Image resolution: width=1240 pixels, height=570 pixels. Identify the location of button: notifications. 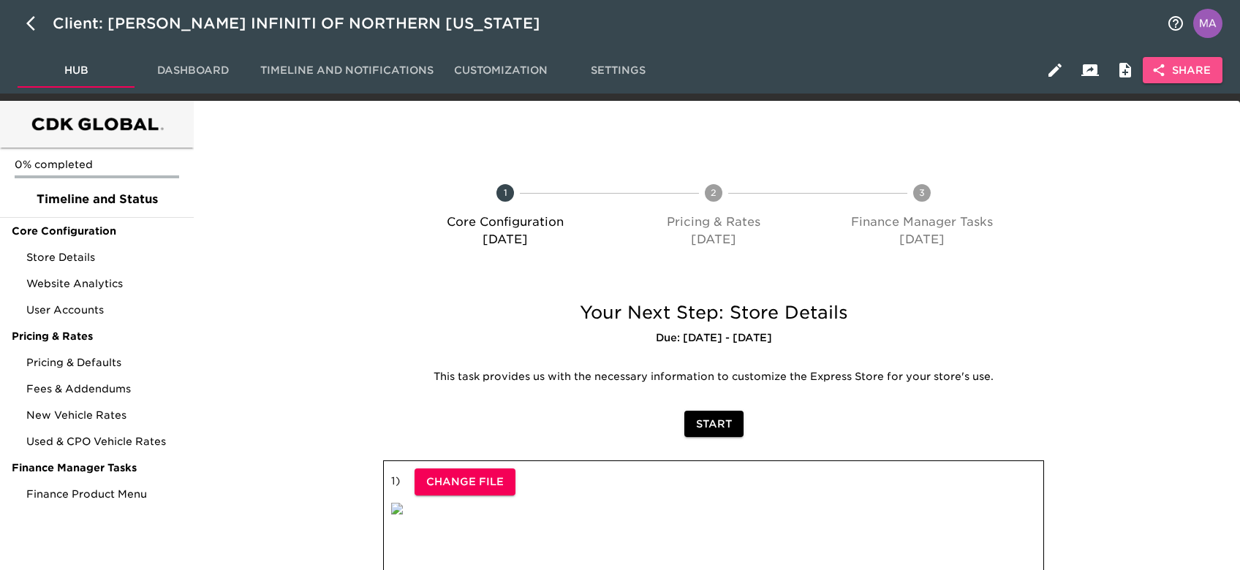
(1176, 23).